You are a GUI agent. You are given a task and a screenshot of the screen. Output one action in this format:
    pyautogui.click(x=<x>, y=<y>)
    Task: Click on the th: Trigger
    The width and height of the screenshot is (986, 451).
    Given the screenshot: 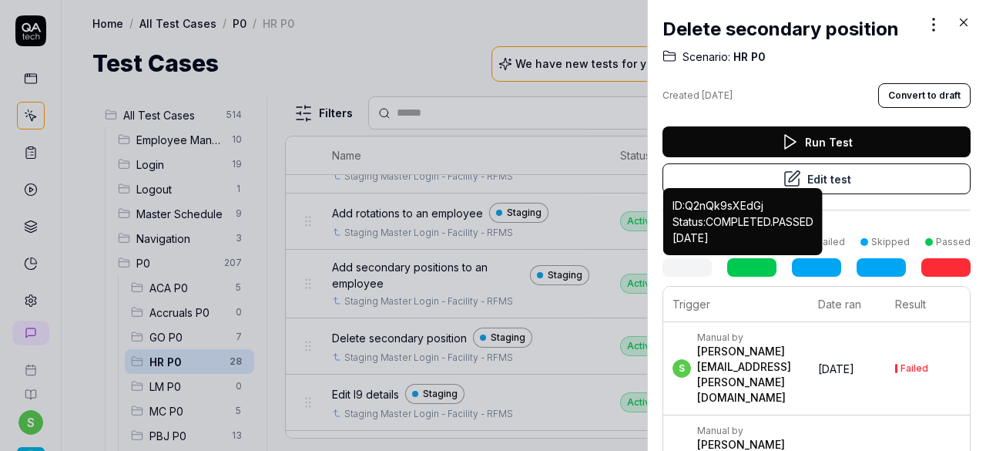 What is the action you would take?
    pyautogui.click(x=736, y=304)
    